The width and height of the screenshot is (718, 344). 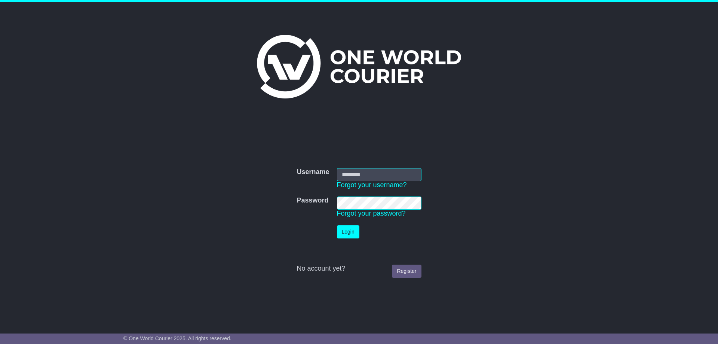 What do you see at coordinates (348, 231) in the screenshot?
I see `button: Login` at bounding box center [348, 231].